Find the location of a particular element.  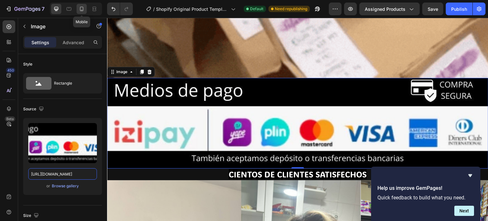

button: Assigned Products is located at coordinates (389, 9).